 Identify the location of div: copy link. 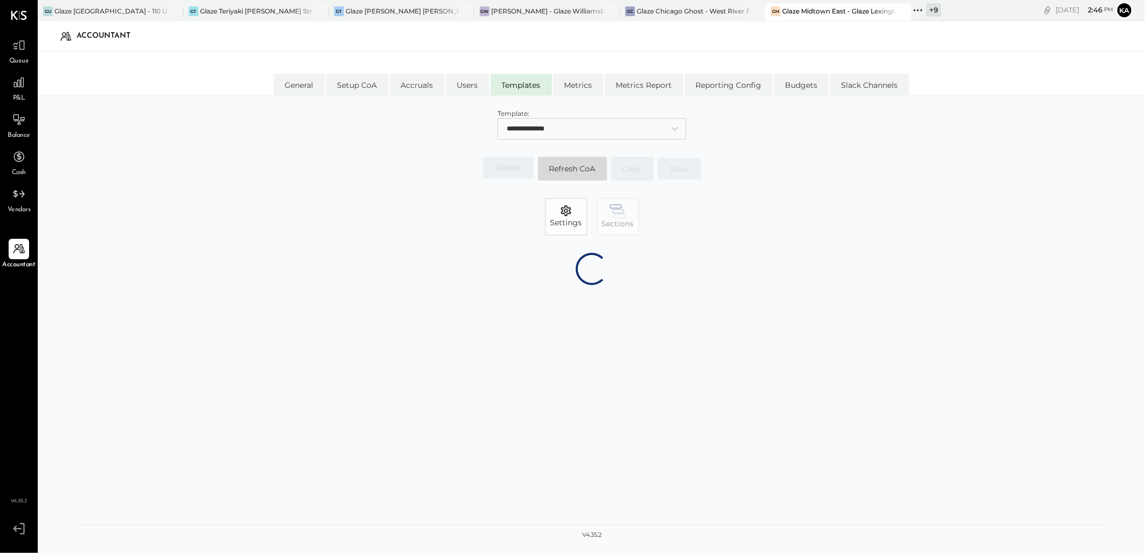
(1047, 10).